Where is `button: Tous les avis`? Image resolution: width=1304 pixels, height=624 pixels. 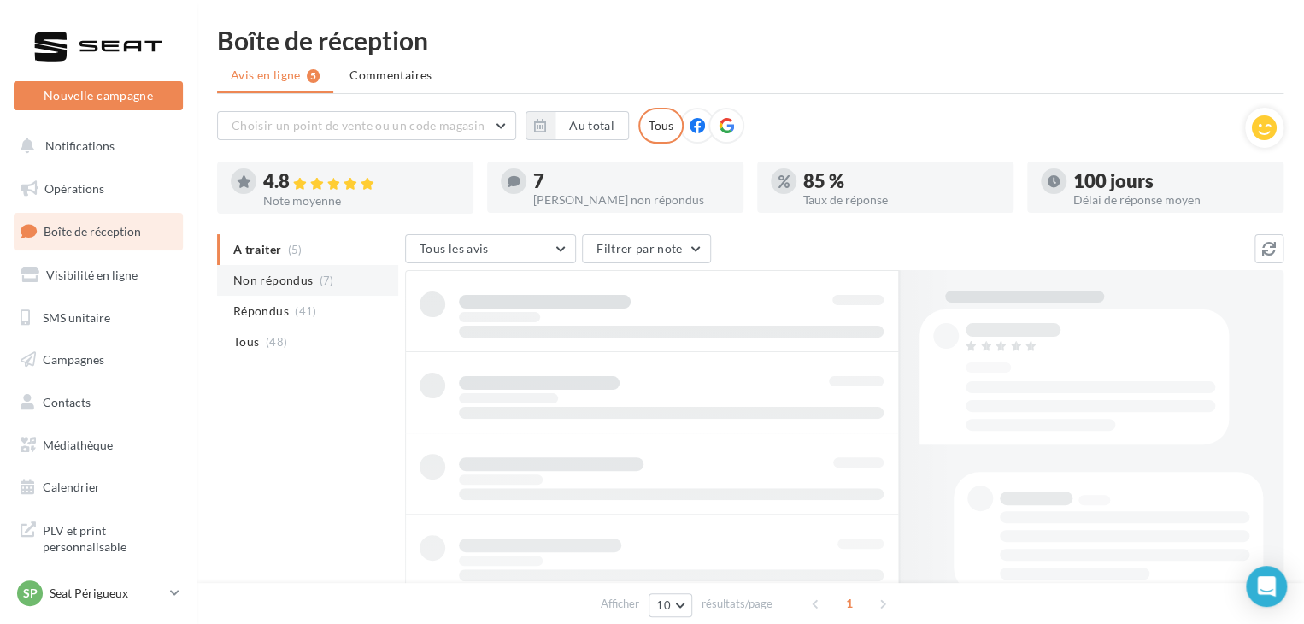 button: Tous les avis is located at coordinates (491, 249).